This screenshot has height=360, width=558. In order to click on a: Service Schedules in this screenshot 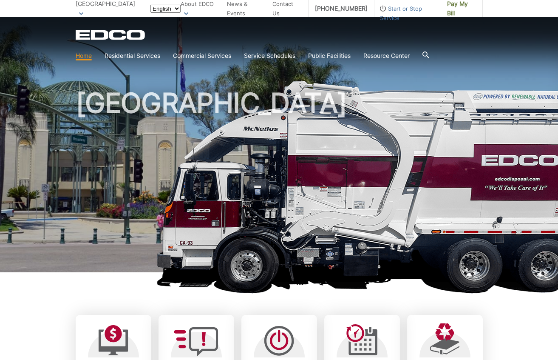, I will do `click(269, 56)`.